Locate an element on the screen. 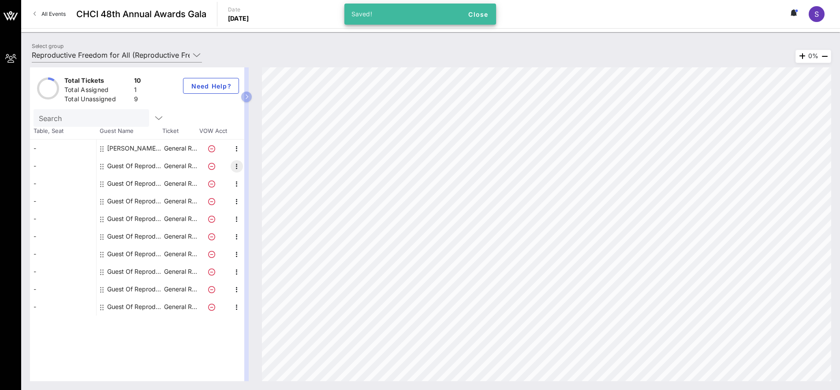  span: Table, Seat is located at coordinates (63, 131).